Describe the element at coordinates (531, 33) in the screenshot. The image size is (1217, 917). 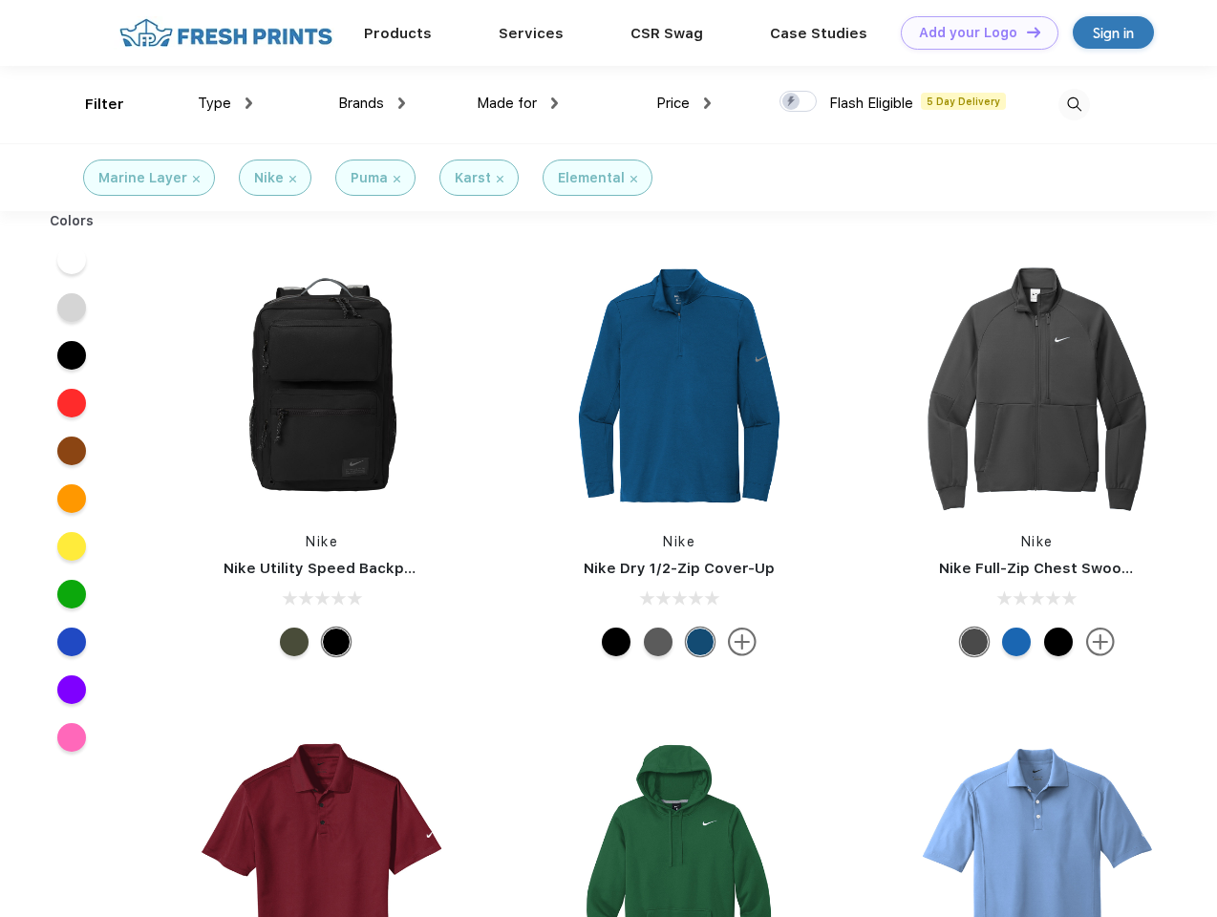
I see `a: Services` at that location.